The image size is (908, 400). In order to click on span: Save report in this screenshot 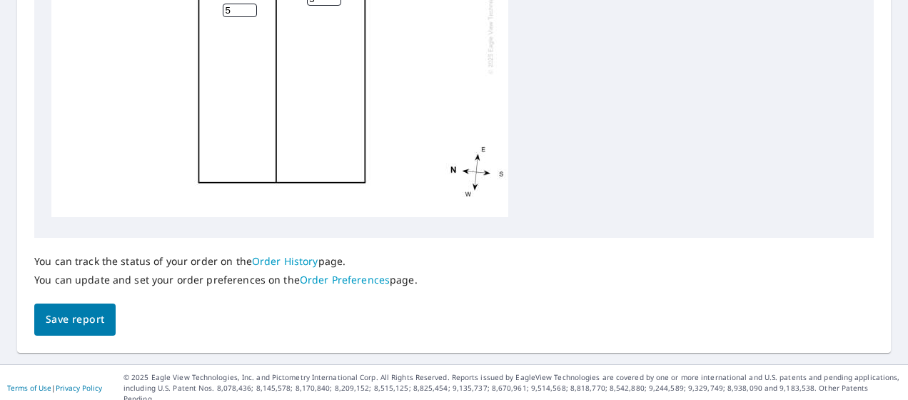, I will do `click(75, 319)`.